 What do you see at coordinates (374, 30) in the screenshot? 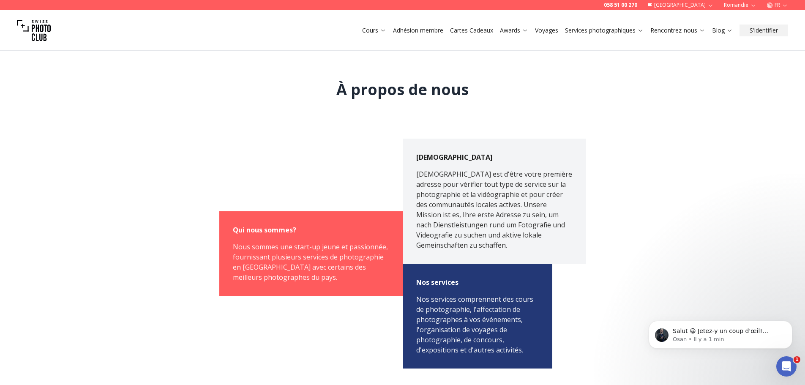
I see `a: Cours` at bounding box center [374, 30].